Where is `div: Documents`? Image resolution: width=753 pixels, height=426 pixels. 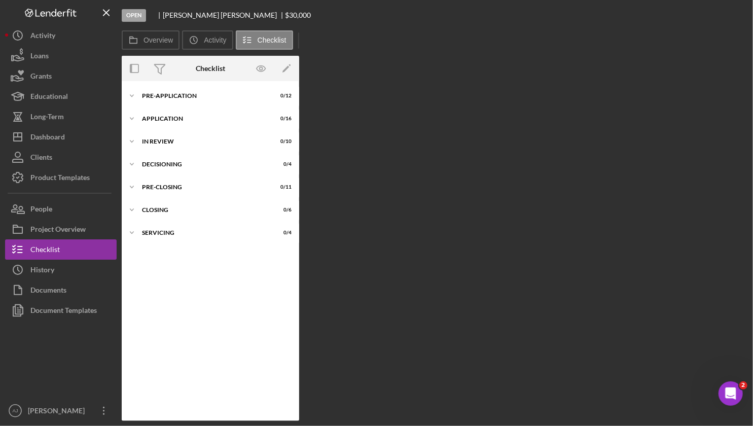
div: Documents is located at coordinates (48, 291).